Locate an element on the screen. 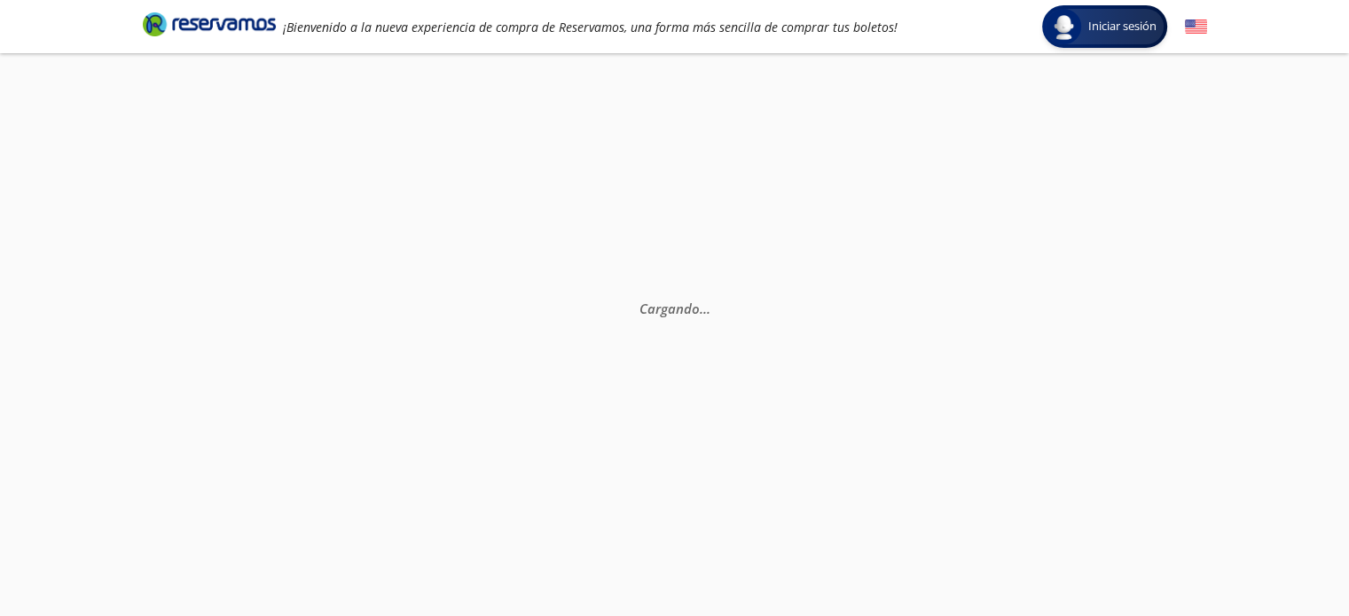 This screenshot has width=1349, height=616. em: ¡Bienvenido a la nueva experiencia de compra de Reservamos, una forma más sencilla de comprar tus... is located at coordinates (590, 27).